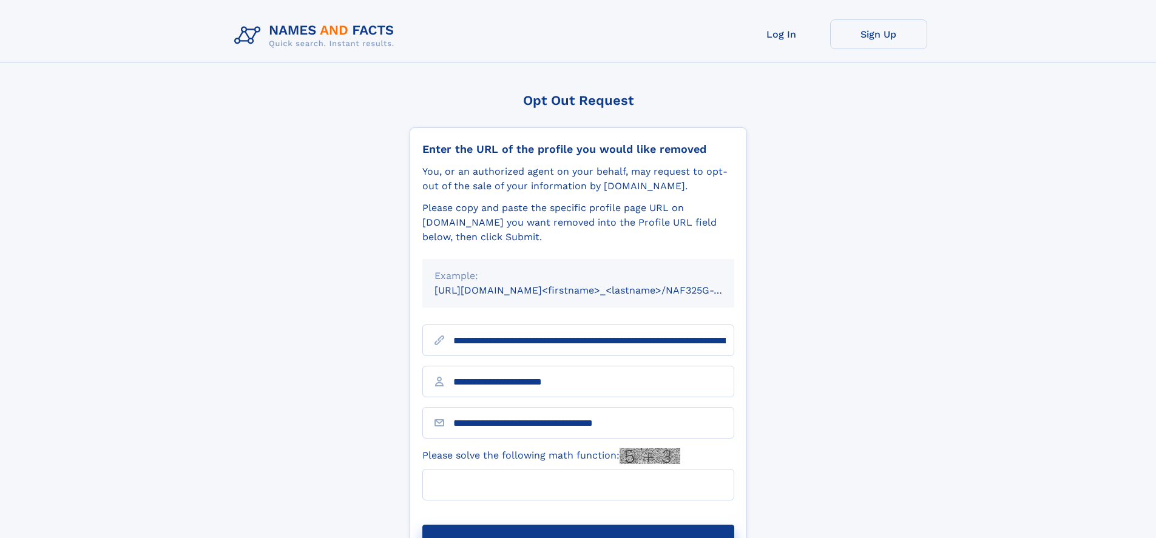  Describe the element at coordinates (579, 179) in the screenshot. I see `div: You, or an authorized agent on your behalf, may request to opt-out of the sale of your informatio...` at that location.